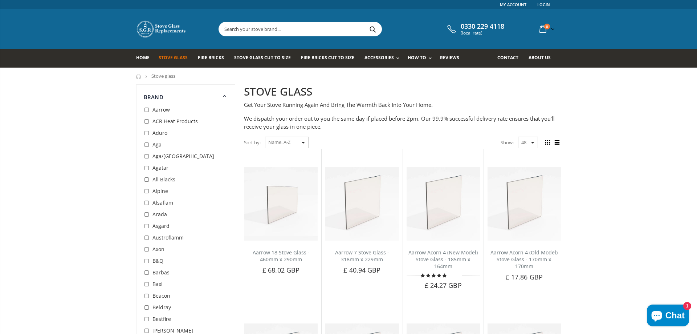  What do you see at coordinates (158, 284) in the screenshot?
I see `span: Baxi` at bounding box center [158, 284].